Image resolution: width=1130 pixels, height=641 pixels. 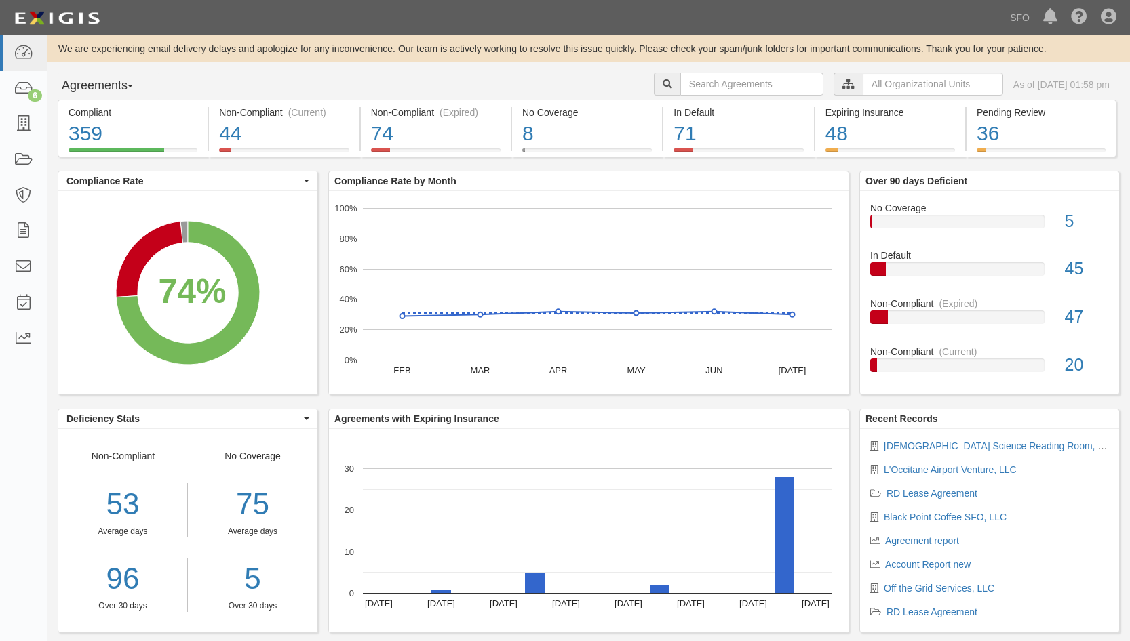 I want to click on a: In Default71, so click(x=738, y=154).